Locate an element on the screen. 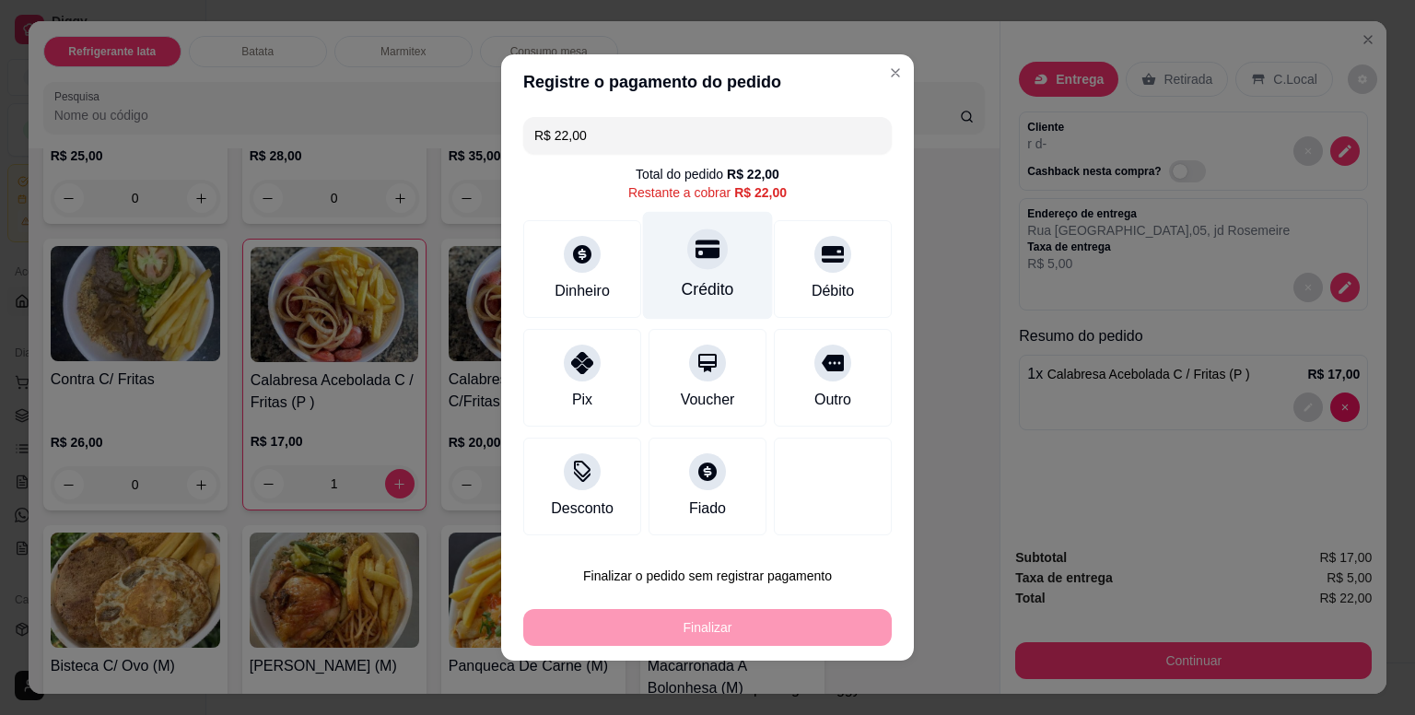 The image size is (1415, 715). div: Débito is located at coordinates (833, 291).